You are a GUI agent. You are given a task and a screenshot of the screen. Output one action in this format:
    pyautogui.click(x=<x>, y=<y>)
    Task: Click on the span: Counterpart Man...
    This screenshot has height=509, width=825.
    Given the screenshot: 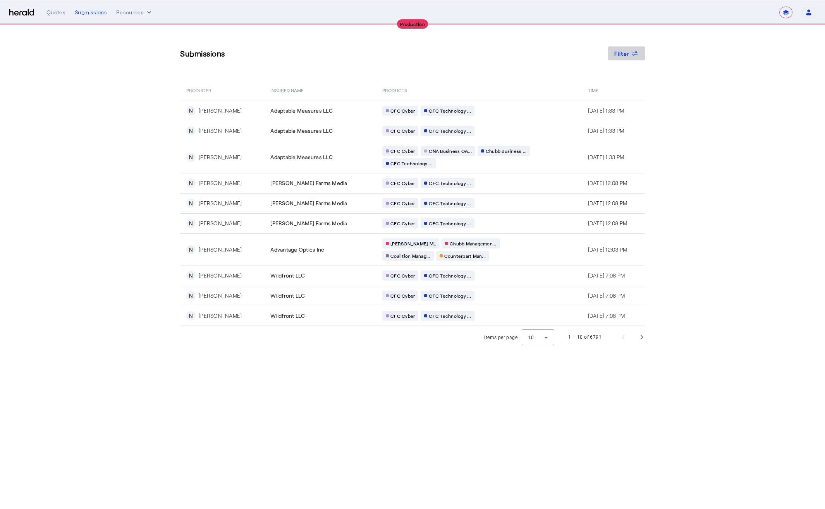 What is the action you would take?
    pyautogui.click(x=465, y=256)
    